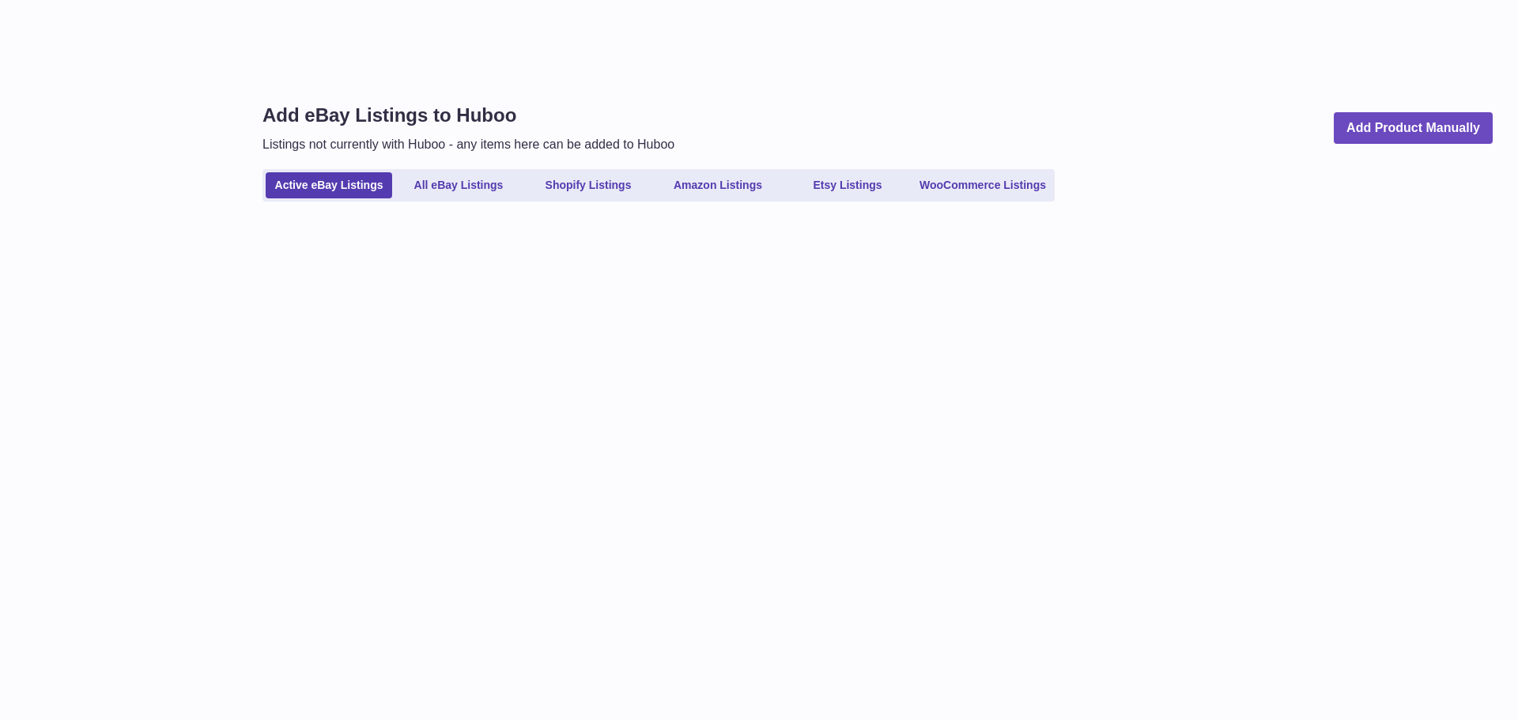 Image resolution: width=1518 pixels, height=720 pixels. Describe the element at coordinates (588, 185) in the screenshot. I see `a: Shopify Listings` at that location.